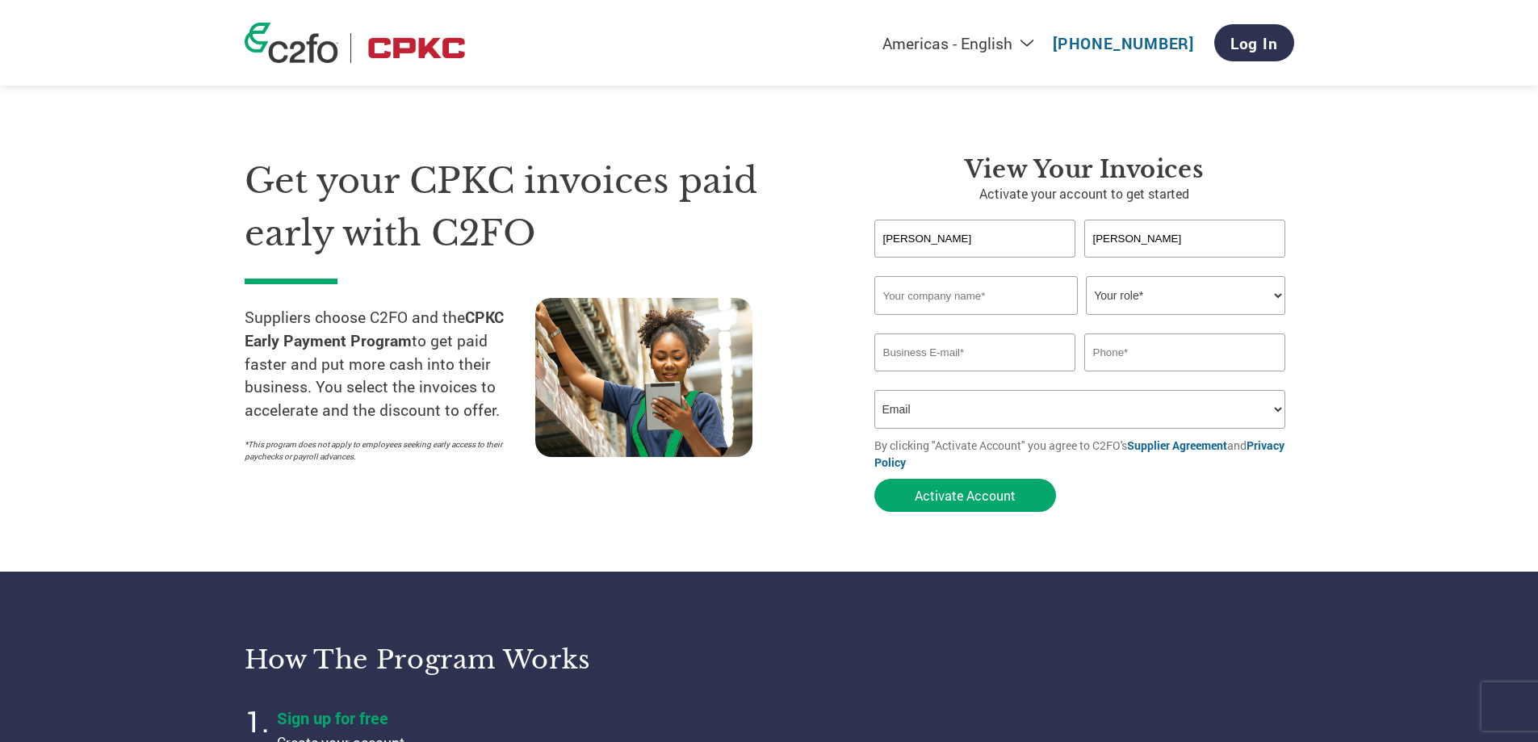  I want to click on img: c2fo logo, so click(291, 43).